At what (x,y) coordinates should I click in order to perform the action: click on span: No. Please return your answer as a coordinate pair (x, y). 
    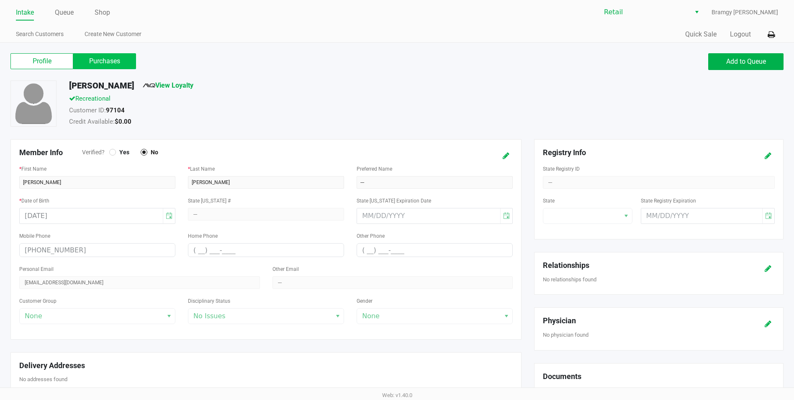
    Looking at the image, I should click on (153, 152).